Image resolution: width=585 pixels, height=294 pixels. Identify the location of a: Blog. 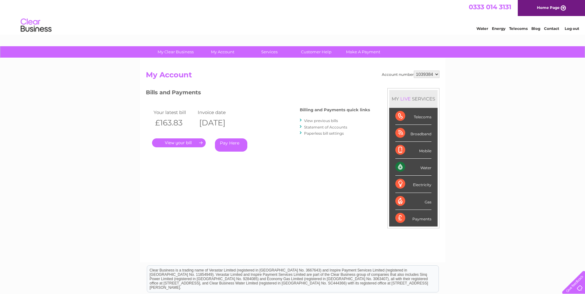
(536, 28).